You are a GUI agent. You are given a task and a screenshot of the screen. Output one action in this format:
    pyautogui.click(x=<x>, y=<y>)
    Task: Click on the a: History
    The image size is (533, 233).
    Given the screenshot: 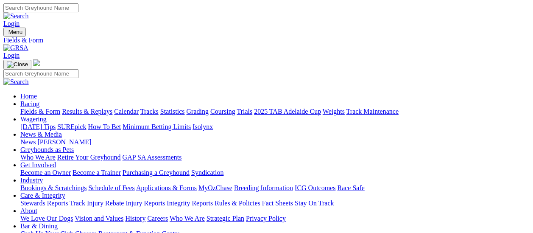 What is the action you would take?
    pyautogui.click(x=135, y=218)
    